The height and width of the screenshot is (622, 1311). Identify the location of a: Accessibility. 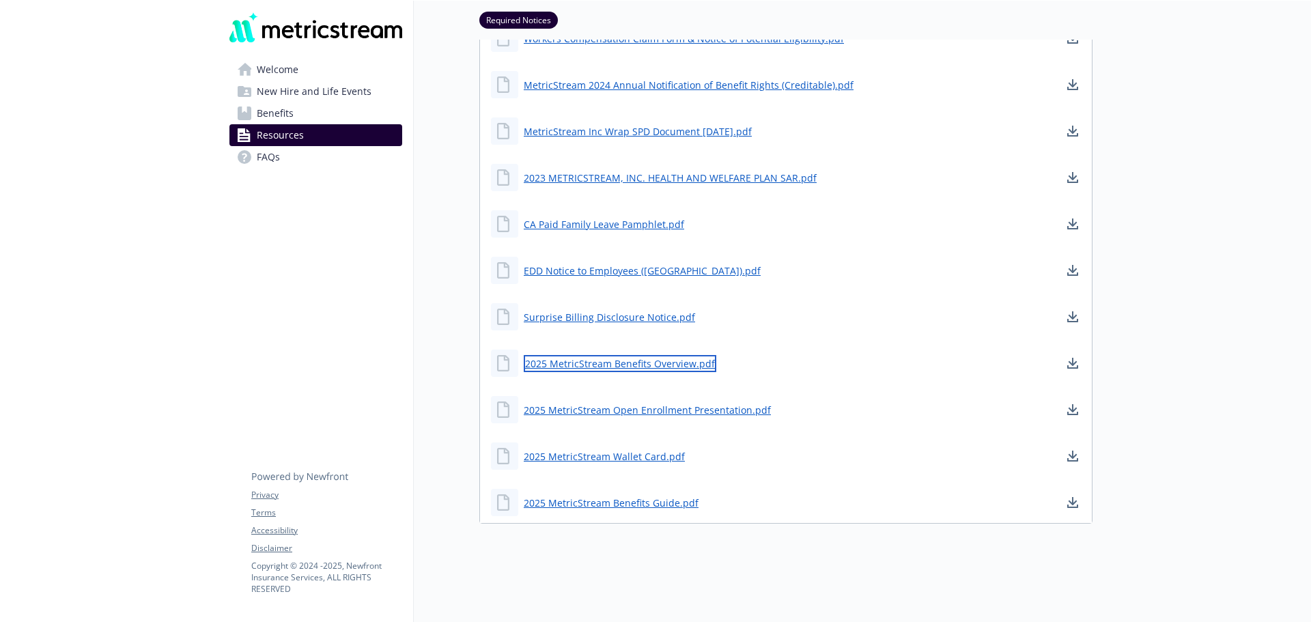
(326, 531).